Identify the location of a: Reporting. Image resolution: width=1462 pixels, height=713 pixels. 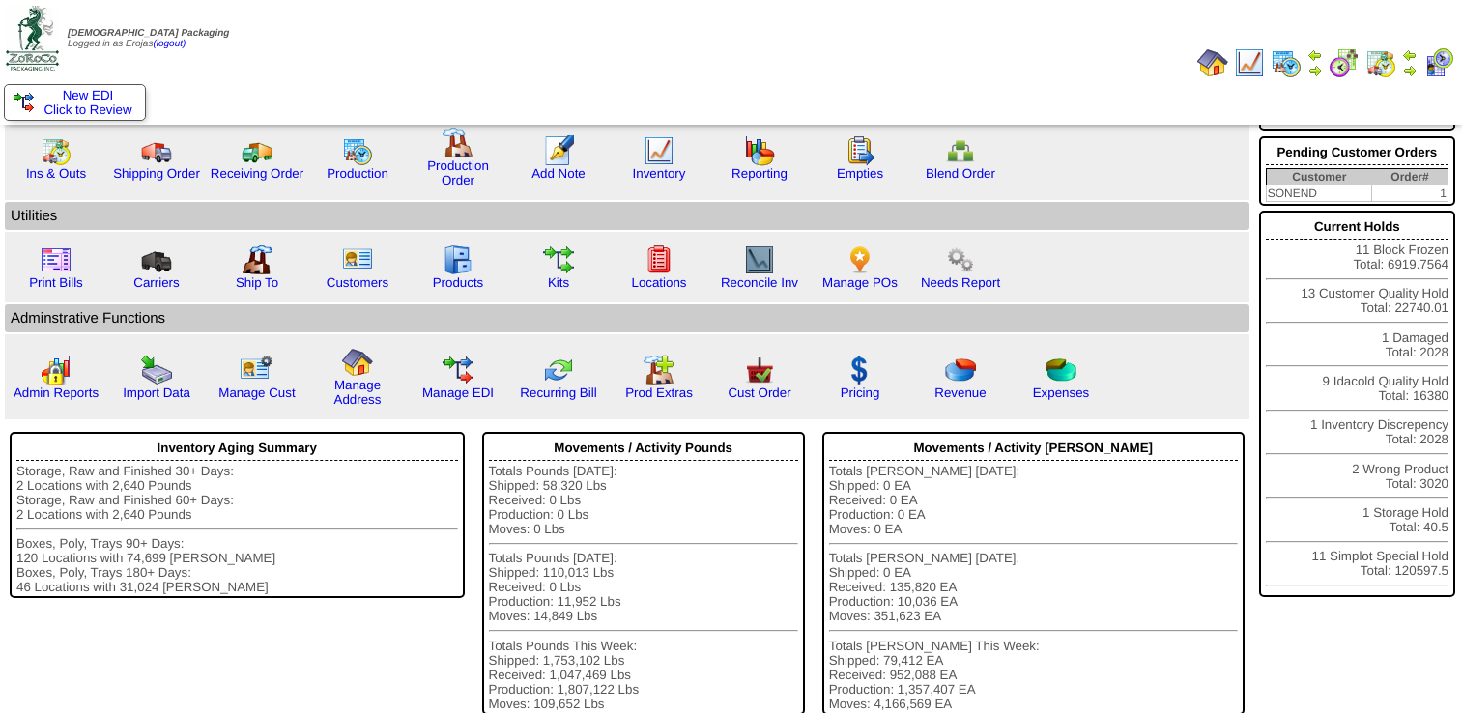
(760, 173).